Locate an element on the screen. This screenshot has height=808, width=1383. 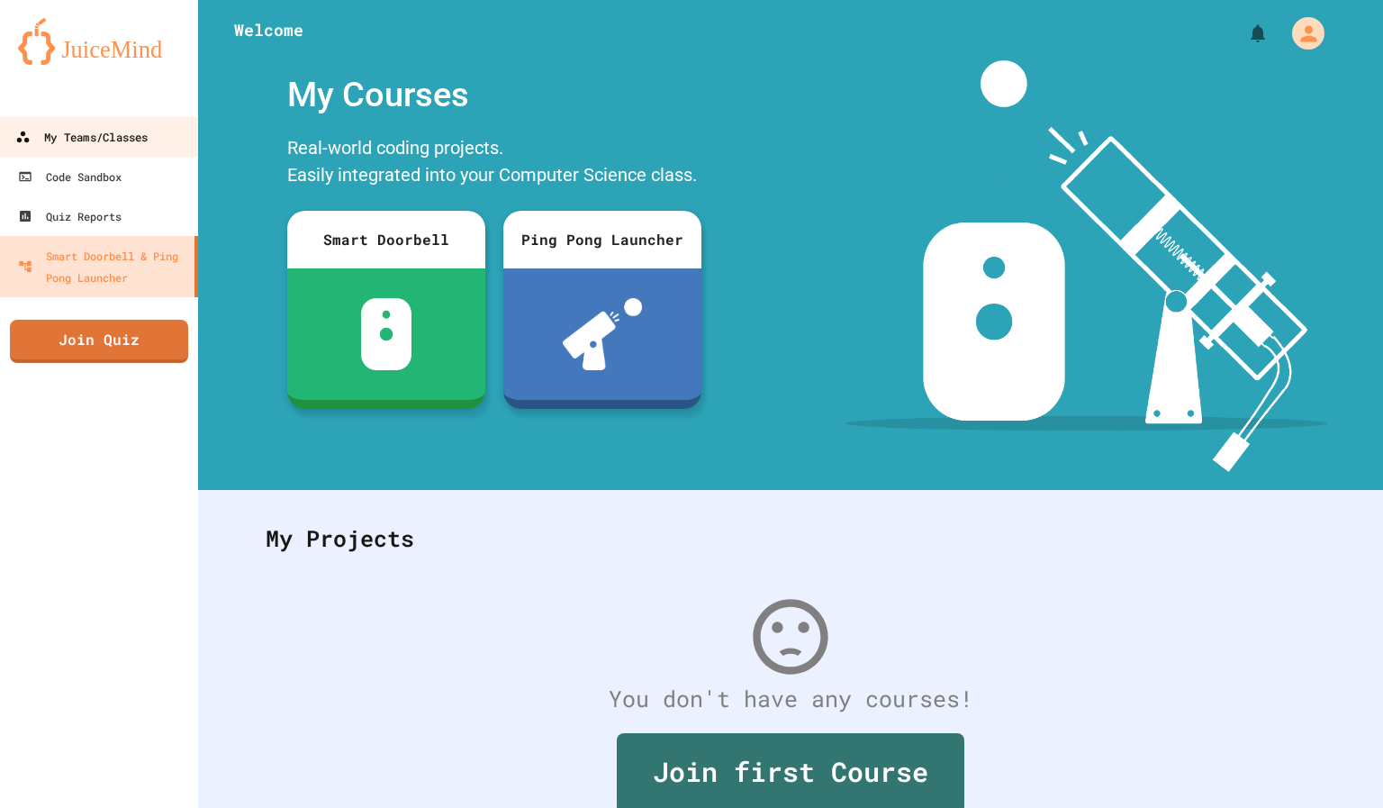
div: Quiz Reports is located at coordinates (69, 216).